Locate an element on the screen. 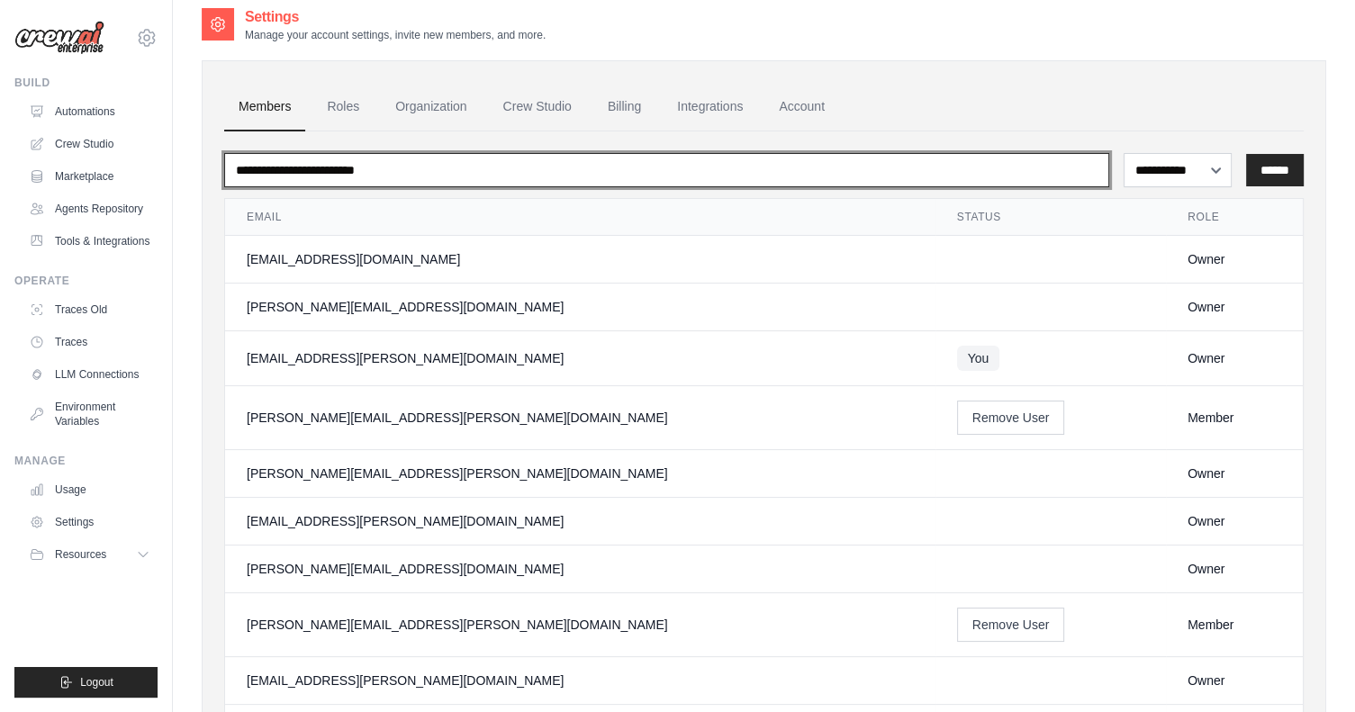 This screenshot has width=1355, height=712. a: Billing is located at coordinates (624, 107).